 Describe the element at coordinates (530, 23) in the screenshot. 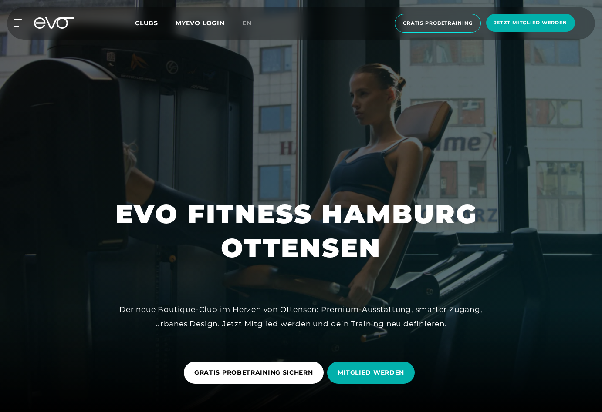

I see `a: Jetzt Mitglied werden` at that location.